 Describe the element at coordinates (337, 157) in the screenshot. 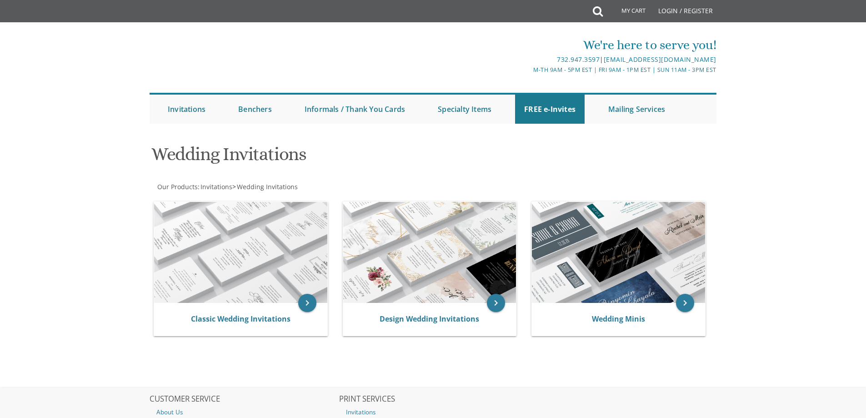

I see `h1: Wedding Invitations` at that location.